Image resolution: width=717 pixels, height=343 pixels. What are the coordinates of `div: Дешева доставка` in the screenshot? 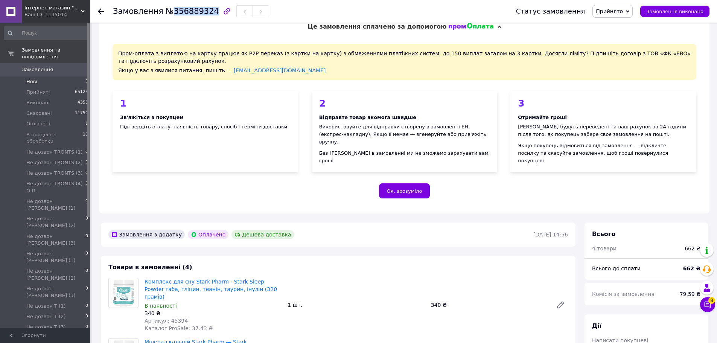 It's located at (263, 235).